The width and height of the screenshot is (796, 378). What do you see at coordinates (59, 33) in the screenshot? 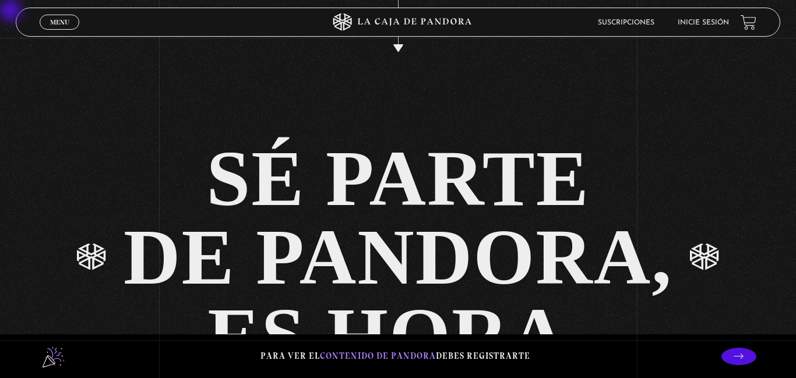
I see `span: Cerrar` at bounding box center [59, 33].